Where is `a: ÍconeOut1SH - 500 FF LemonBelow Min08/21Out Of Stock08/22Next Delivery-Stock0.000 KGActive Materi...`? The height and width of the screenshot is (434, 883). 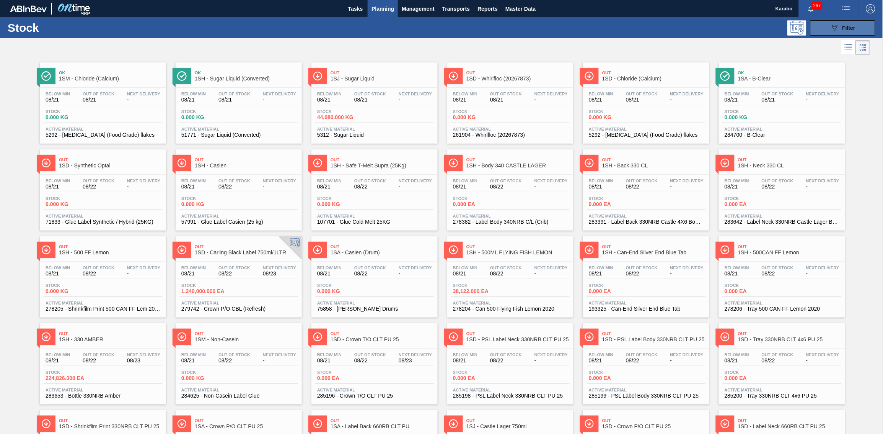 a: ÍconeOut1SH - 500 FF LemonBelow Min08/21Out Of Stock08/22Next Delivery-Stock0.000 KGActive Materi... is located at coordinates (102, 274).